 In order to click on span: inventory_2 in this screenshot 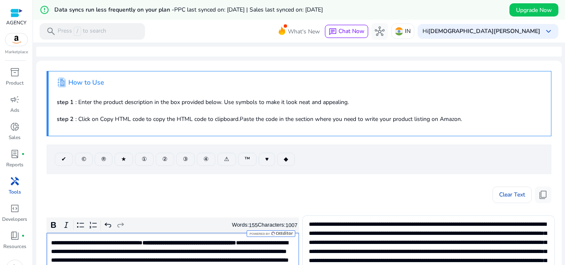, I will do `click(15, 72)`.